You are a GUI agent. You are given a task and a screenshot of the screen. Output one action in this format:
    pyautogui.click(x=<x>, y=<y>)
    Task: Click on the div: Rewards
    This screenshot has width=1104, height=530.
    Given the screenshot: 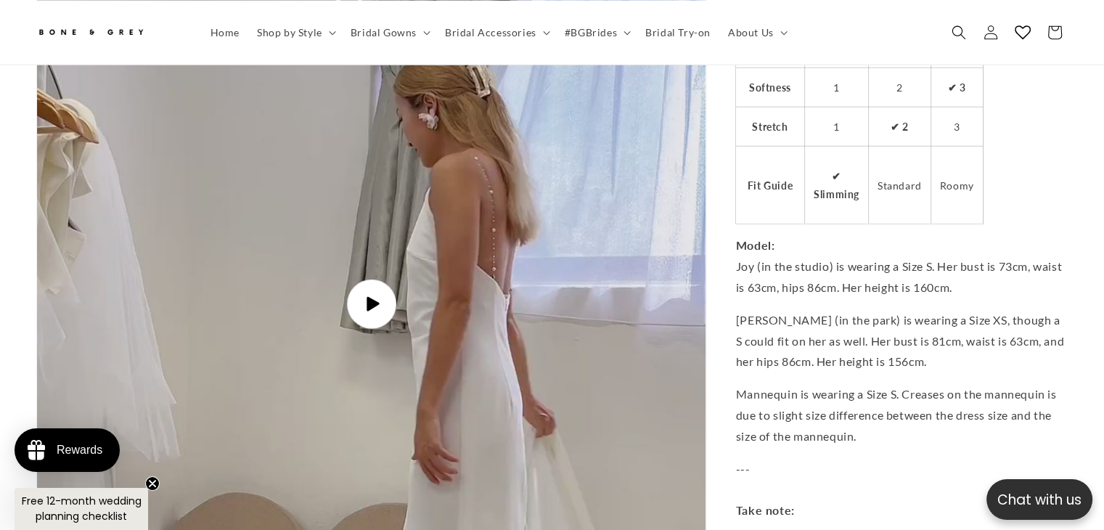 What is the action you would take?
    pyautogui.click(x=79, y=450)
    